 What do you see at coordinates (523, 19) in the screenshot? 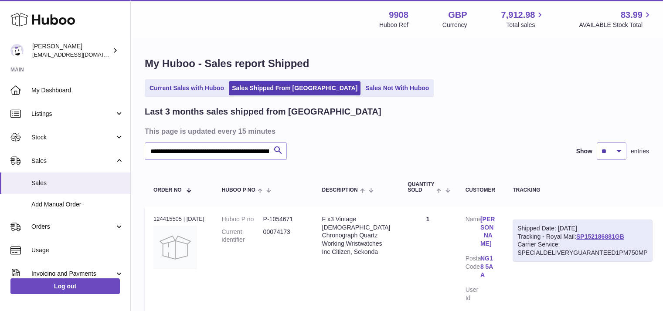
I see `a: 7,912.98 Total sales` at bounding box center [523, 19].